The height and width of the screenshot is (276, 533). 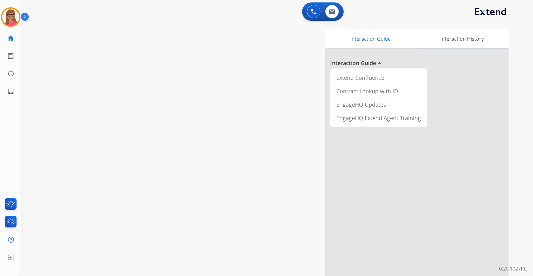 I want to click on div: EngageHQ Extend Agent Training, so click(x=378, y=118).